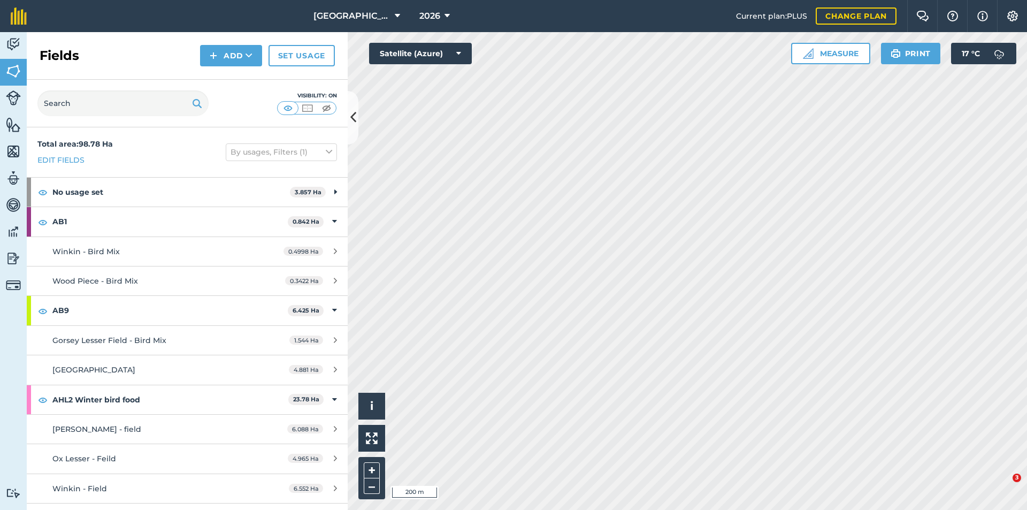 The width and height of the screenshot is (1027, 510). Describe the element at coordinates (306, 369) in the screenshot. I see `span: 4.881 Ha` at that location.